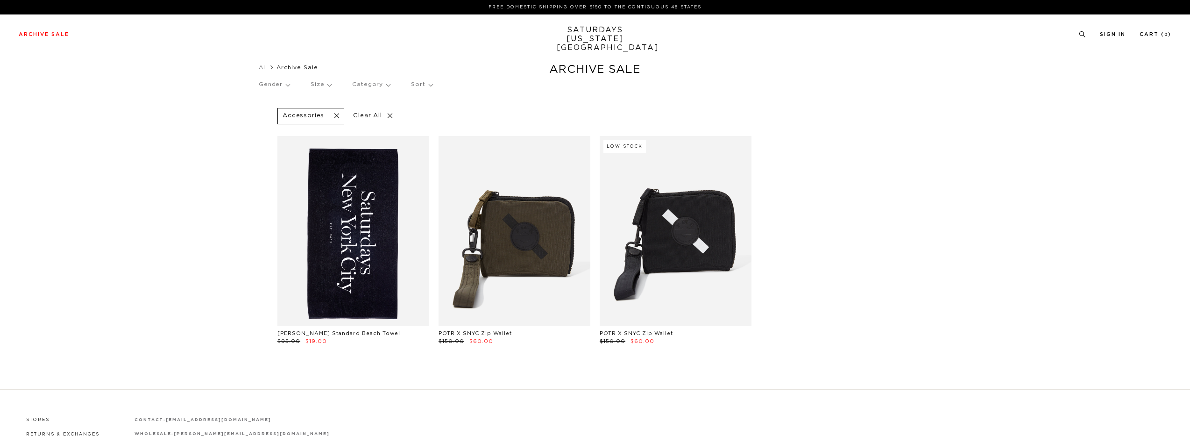 The width and height of the screenshot is (1190, 436). Describe the element at coordinates (371, 85) in the screenshot. I see `p: Category` at that location.